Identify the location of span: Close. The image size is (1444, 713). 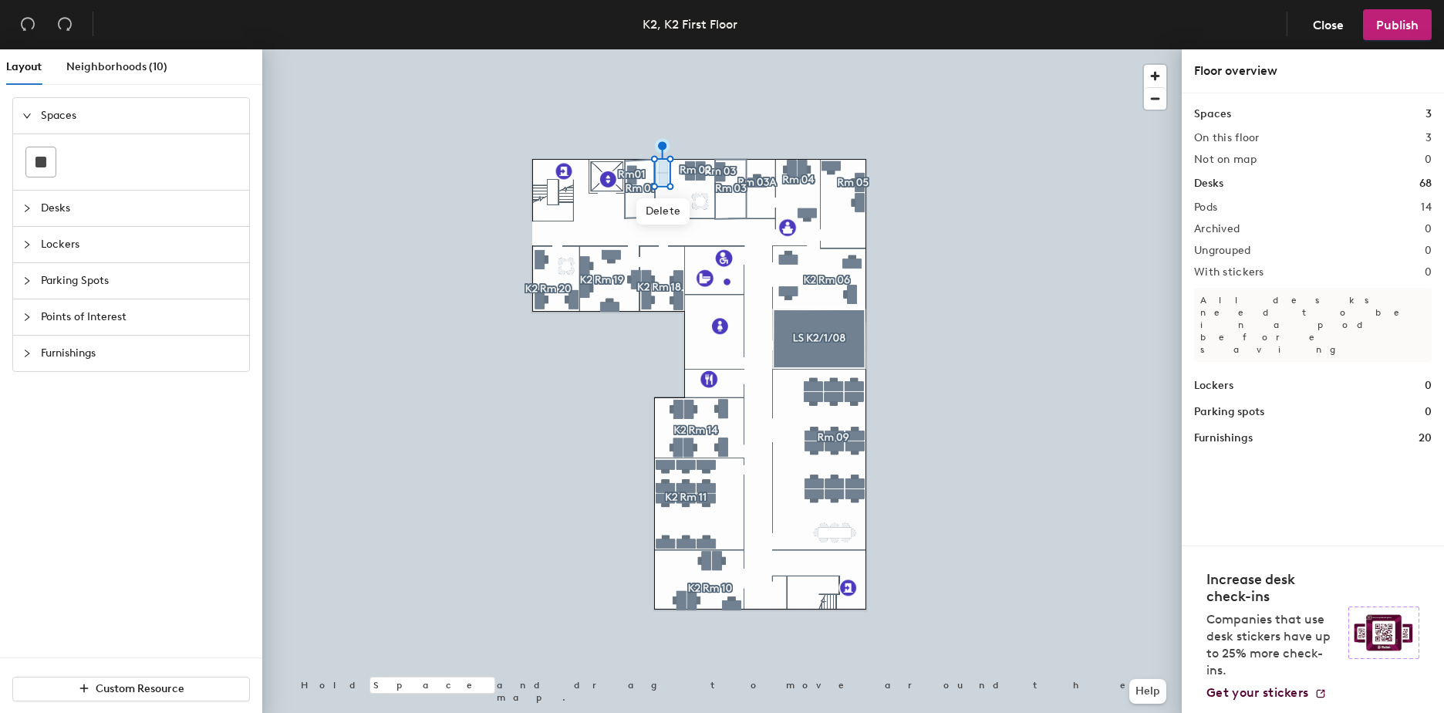
(1328, 25).